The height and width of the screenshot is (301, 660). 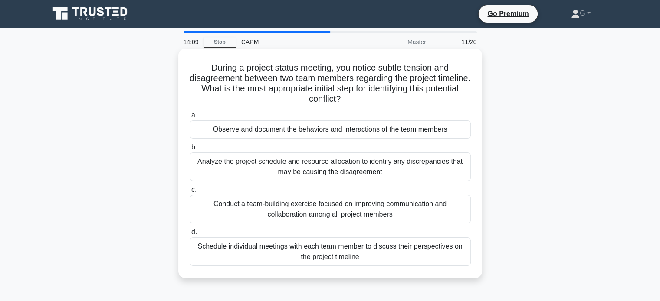 What do you see at coordinates (330, 130) in the screenshot?
I see `div: Observe and document the behaviors and interactions of the team members` at bounding box center [330, 130].